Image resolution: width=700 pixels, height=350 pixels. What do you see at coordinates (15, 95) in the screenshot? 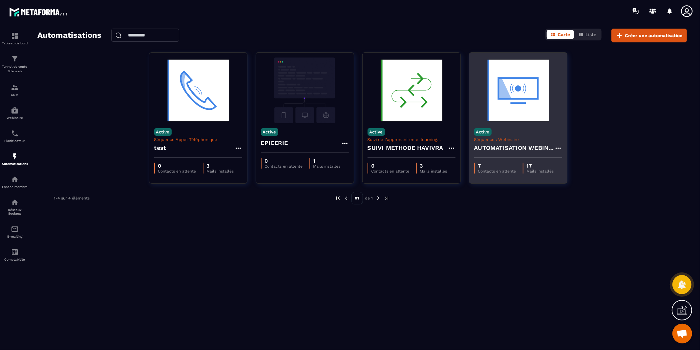
I see `p: CRM` at bounding box center [15, 95].